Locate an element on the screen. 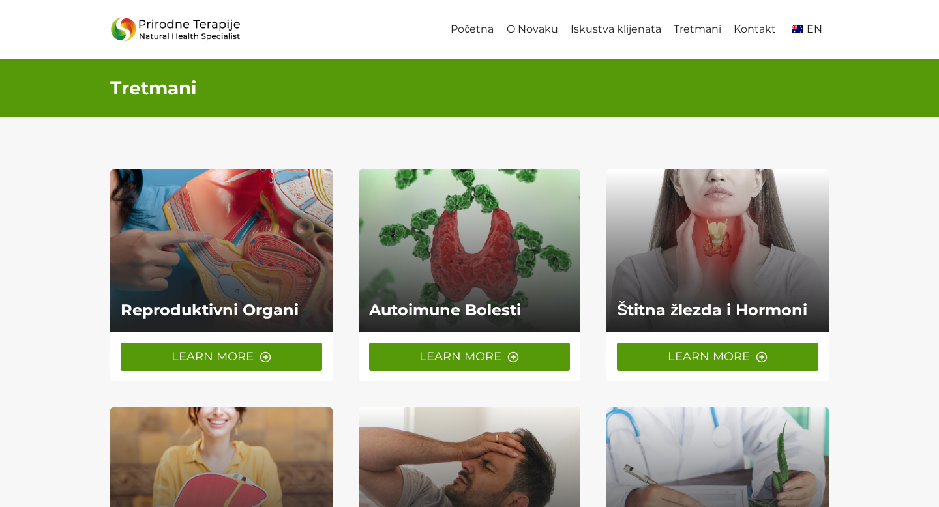 The width and height of the screenshot is (939, 507). a: Tretmani is located at coordinates (697, 29).